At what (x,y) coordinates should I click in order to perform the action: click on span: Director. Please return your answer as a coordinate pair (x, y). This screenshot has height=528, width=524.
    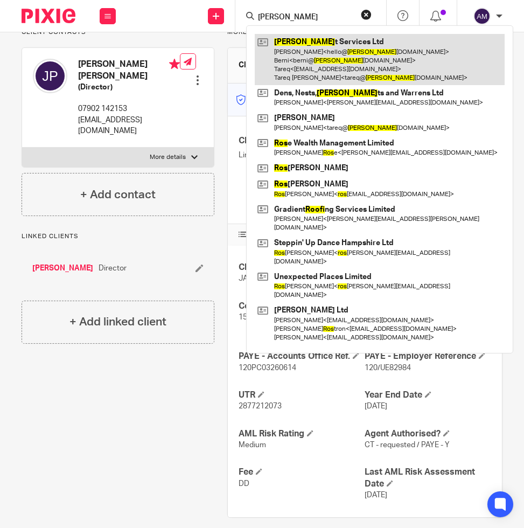
    Looking at the image, I should click on (113, 268).